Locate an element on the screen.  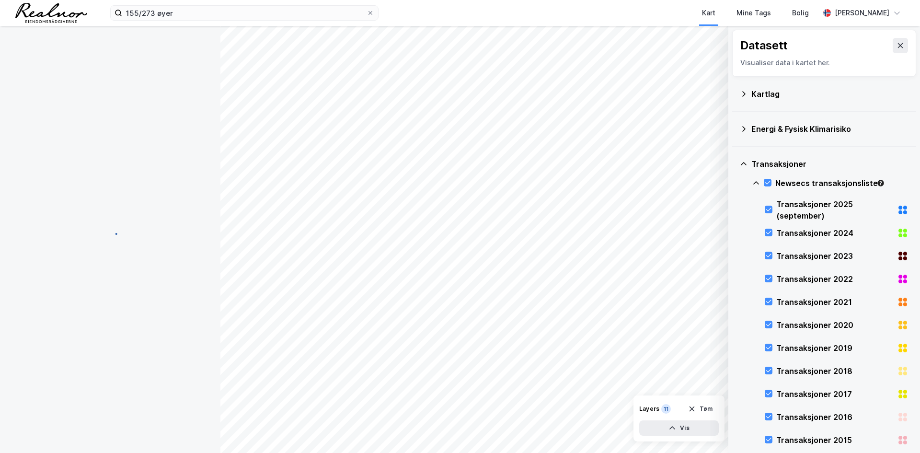
div: Kontrollprogram for chat is located at coordinates (896, 430).